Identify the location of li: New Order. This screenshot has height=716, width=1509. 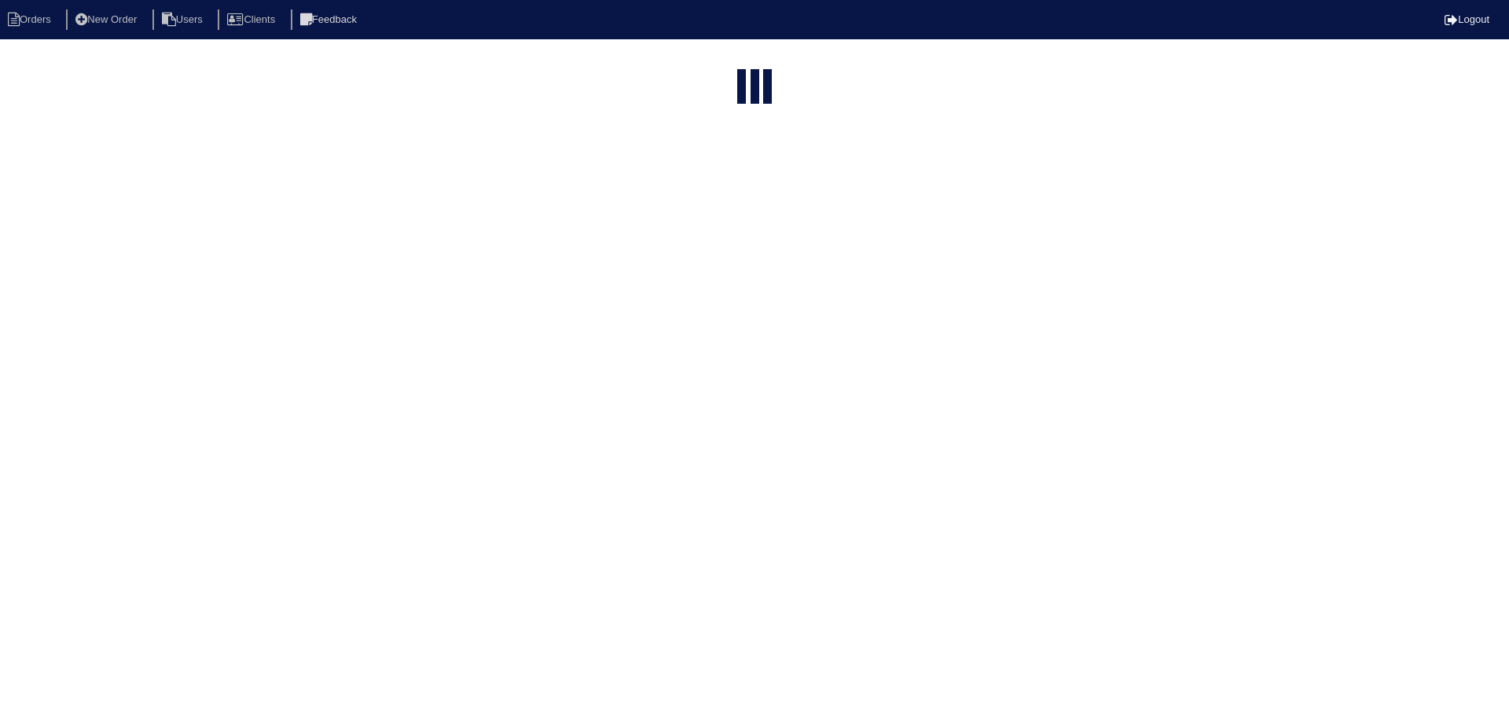
(108, 20).